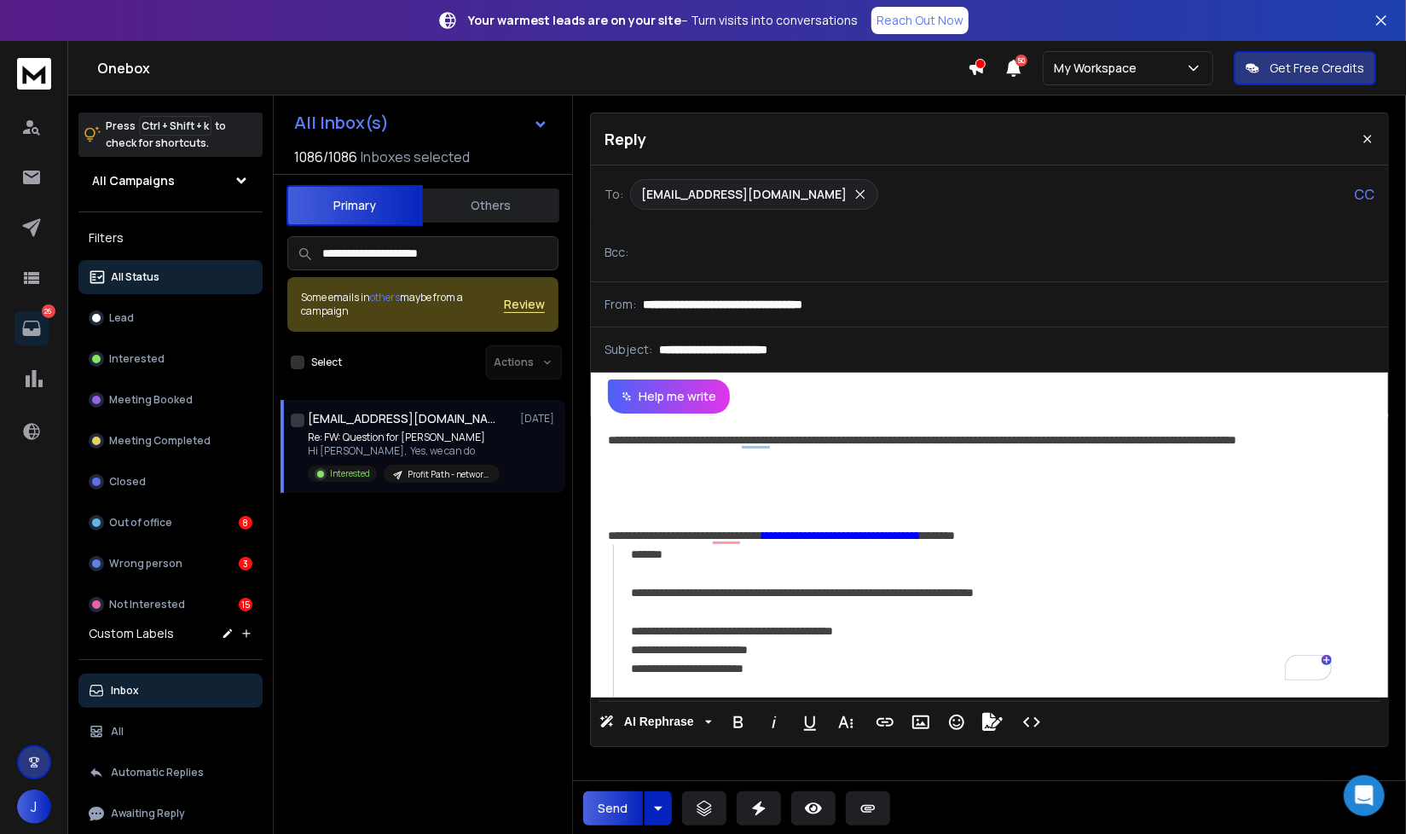  I want to click on h1: Onebox, so click(532, 68).